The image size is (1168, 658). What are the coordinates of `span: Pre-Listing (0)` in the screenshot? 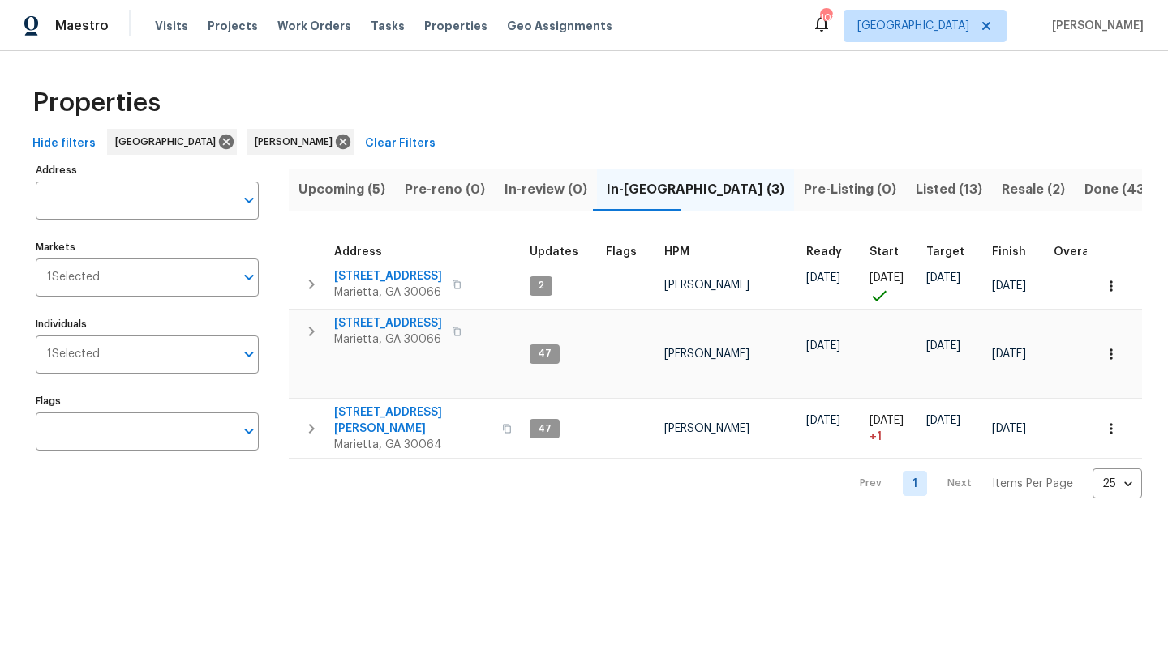 It's located at (850, 190).